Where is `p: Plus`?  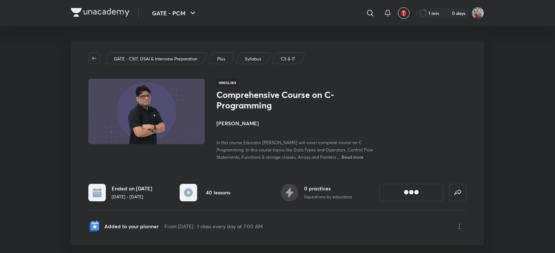
p: Plus is located at coordinates (221, 59).